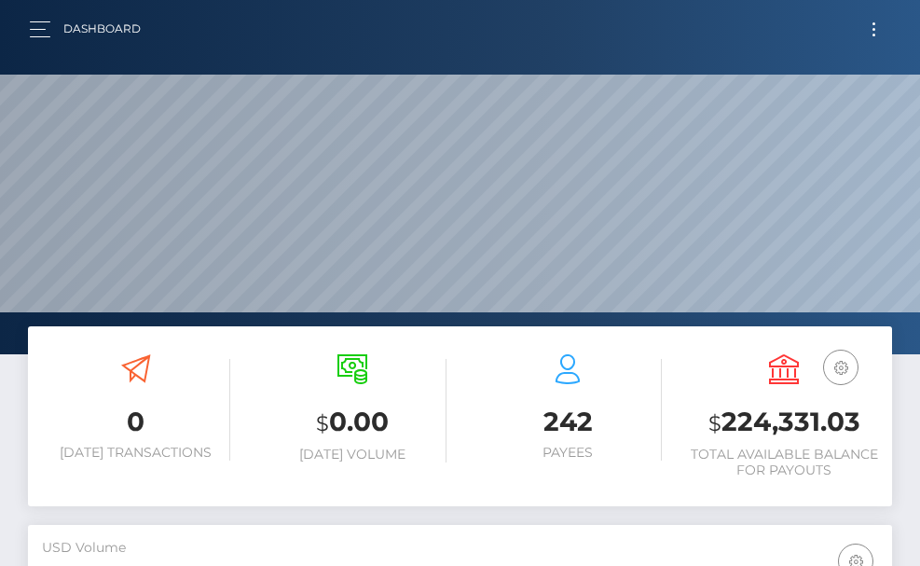  I want to click on h6: Total Available Balance for Payouts, so click(784, 462).